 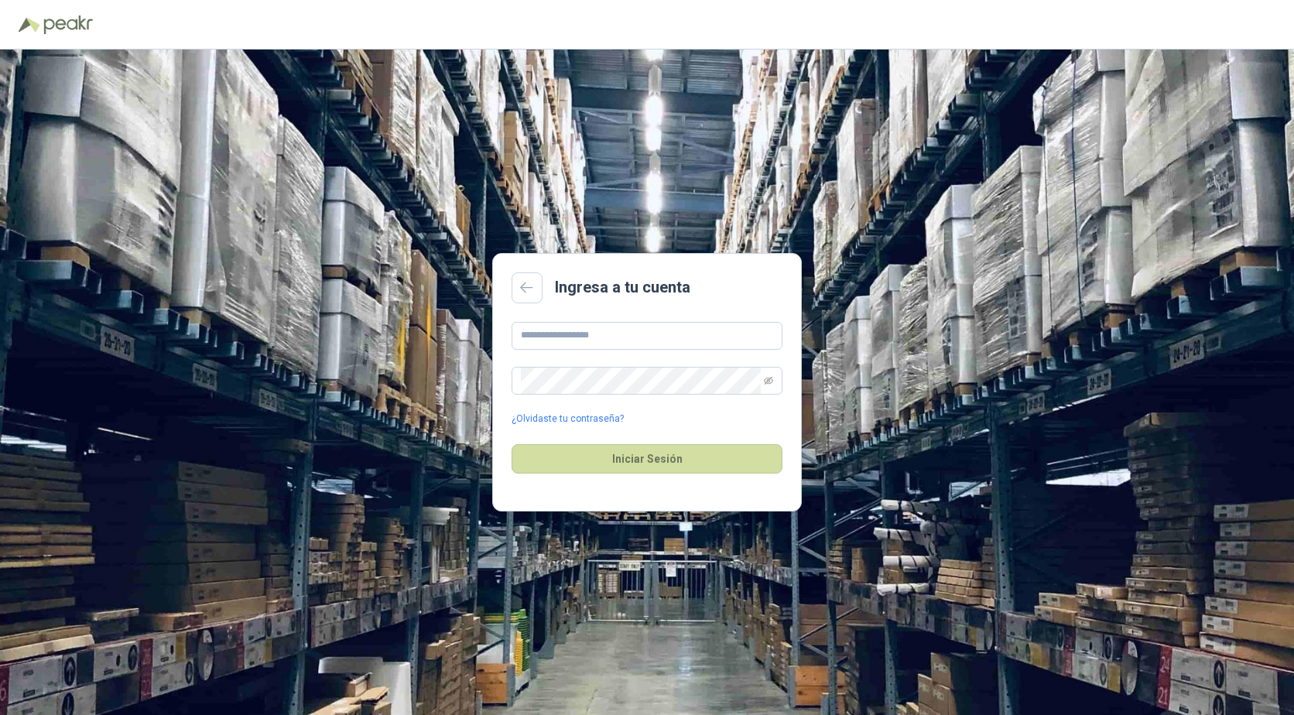 What do you see at coordinates (567, 419) in the screenshot?
I see `a: ¿Olvidaste tu contraseña?` at bounding box center [567, 419].